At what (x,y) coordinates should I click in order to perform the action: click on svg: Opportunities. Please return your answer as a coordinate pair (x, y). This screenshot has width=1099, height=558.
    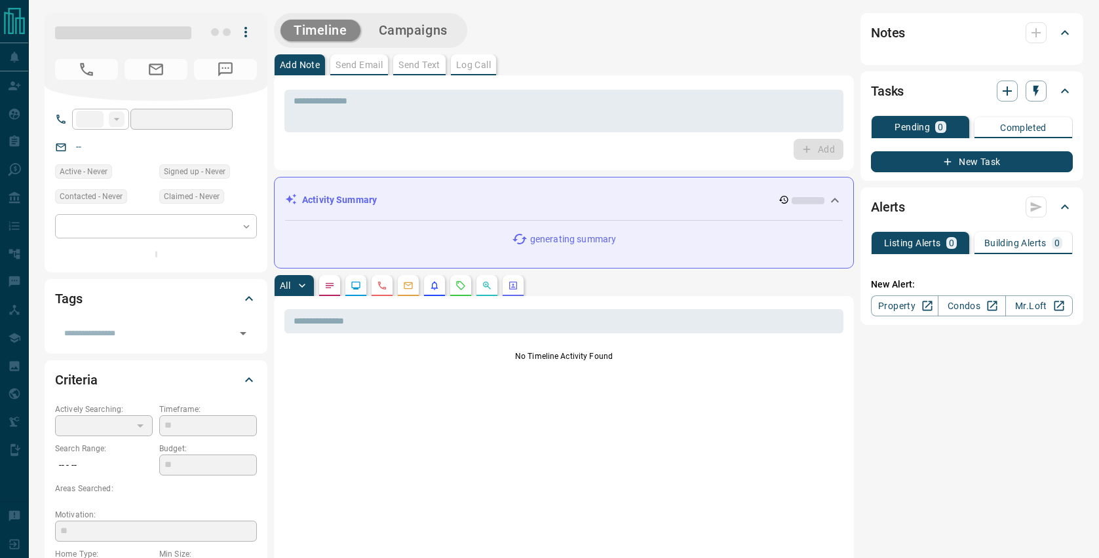
    Looking at the image, I should click on (487, 286).